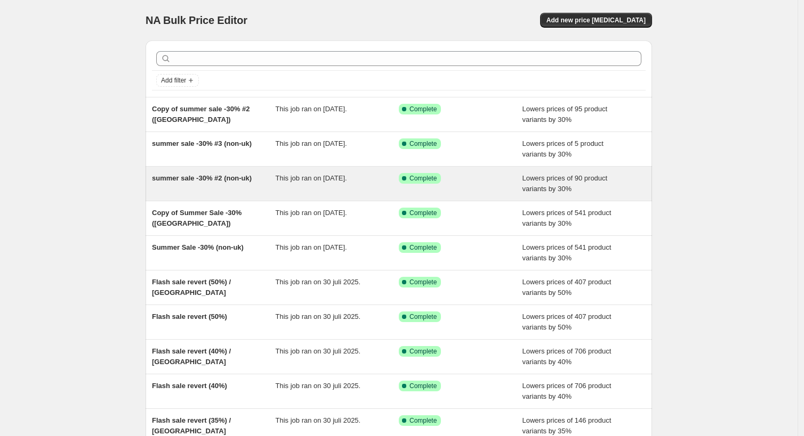 The image size is (804, 436). I want to click on button: Add filter, so click(177, 80).